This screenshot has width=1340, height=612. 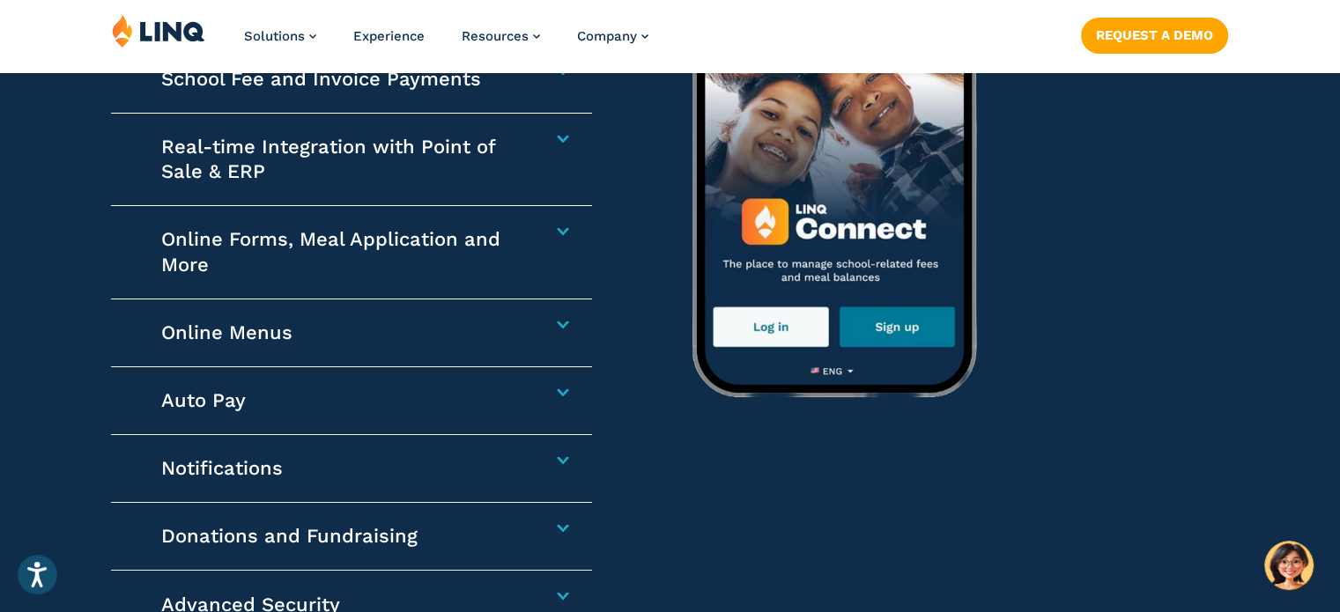 What do you see at coordinates (343, 333) in the screenshot?
I see `h4: Online Menus` at bounding box center [343, 333].